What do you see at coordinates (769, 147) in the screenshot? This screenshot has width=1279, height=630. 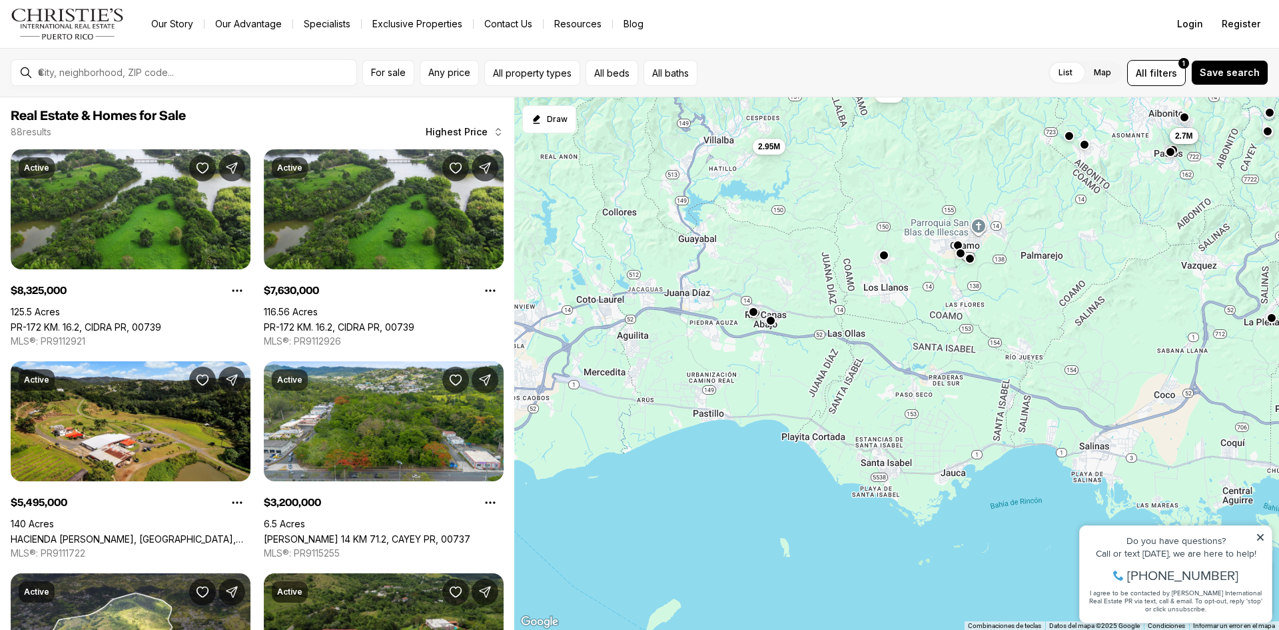 I see `button: 2.95M` at bounding box center [769, 147].